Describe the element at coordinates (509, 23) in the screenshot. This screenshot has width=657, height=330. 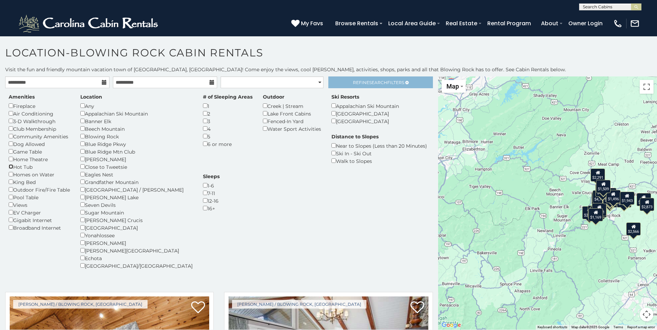
I see `a: Rental Program` at that location.